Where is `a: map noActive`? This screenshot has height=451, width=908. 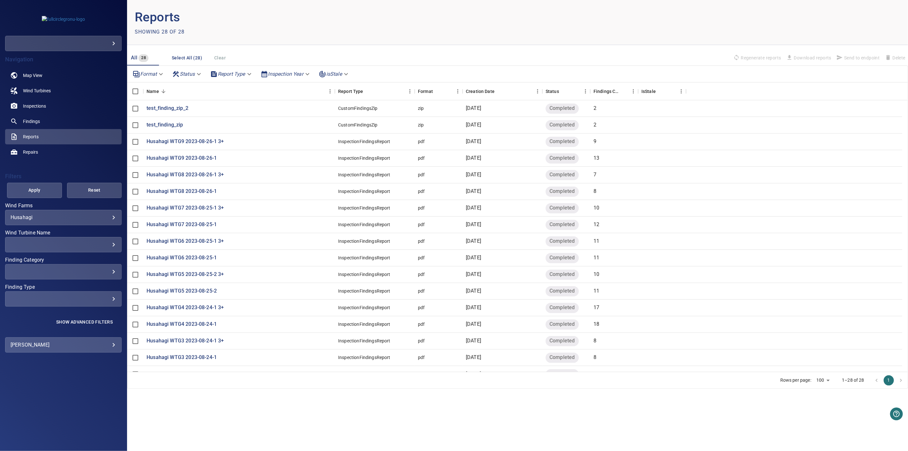
a: map noActive is located at coordinates (63, 75).